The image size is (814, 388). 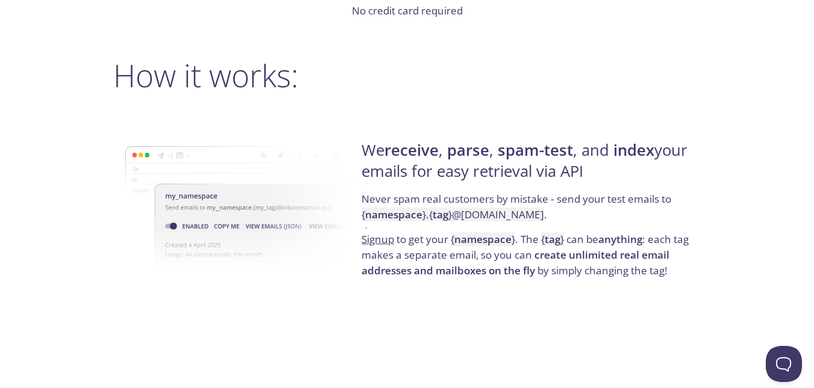 I want to click on strong: receive, so click(x=411, y=150).